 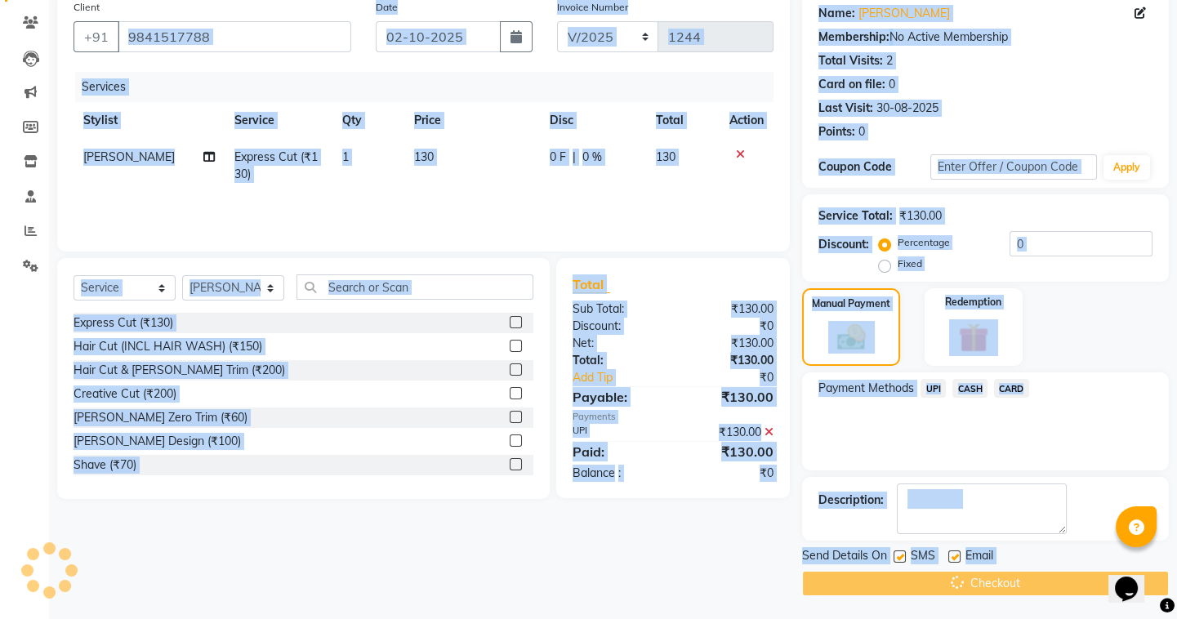 I want to click on img: _cash.svg, so click(x=851, y=337).